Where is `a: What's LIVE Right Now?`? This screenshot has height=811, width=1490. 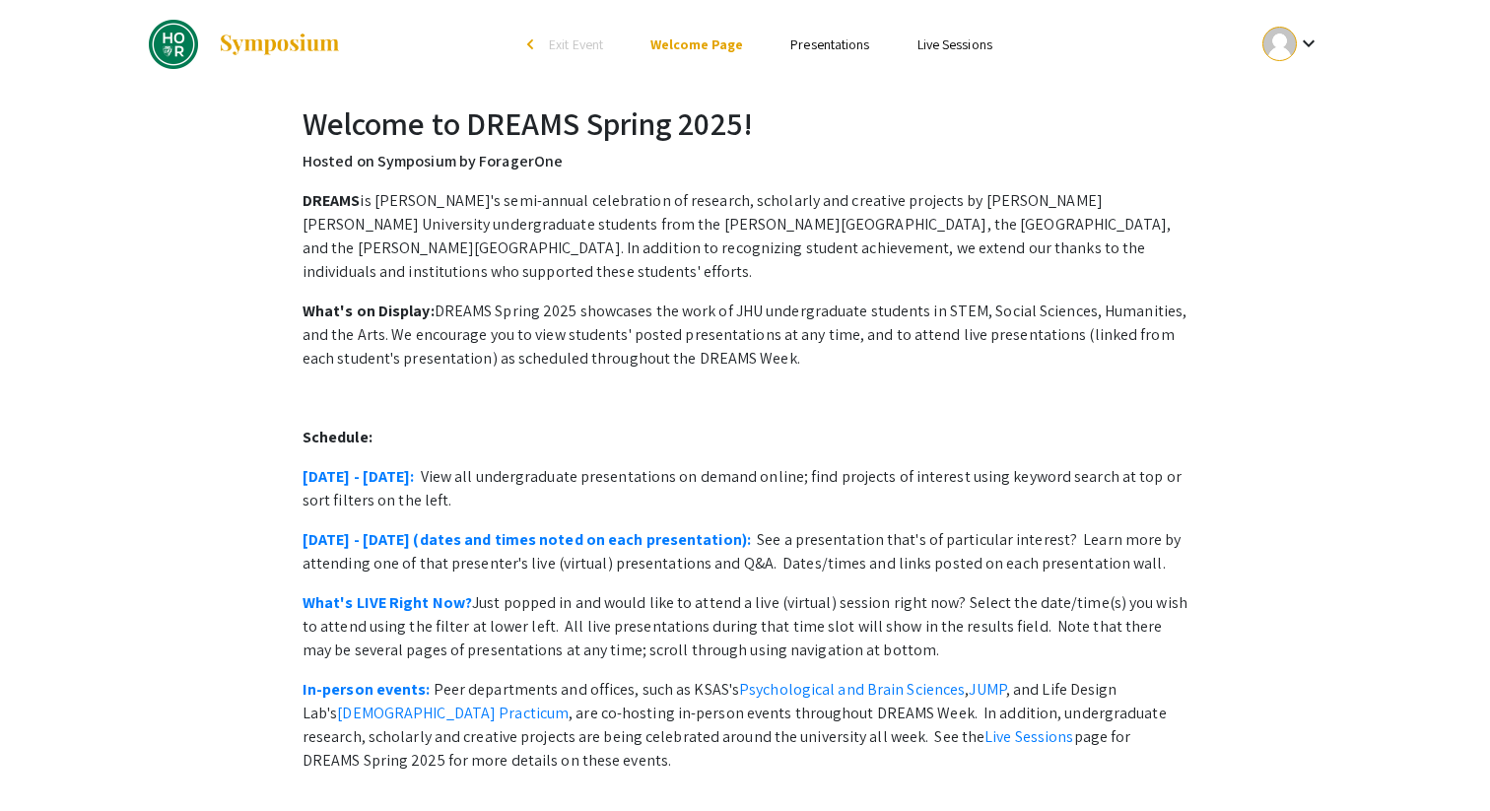 a: What's LIVE Right Now? is located at coordinates (387, 602).